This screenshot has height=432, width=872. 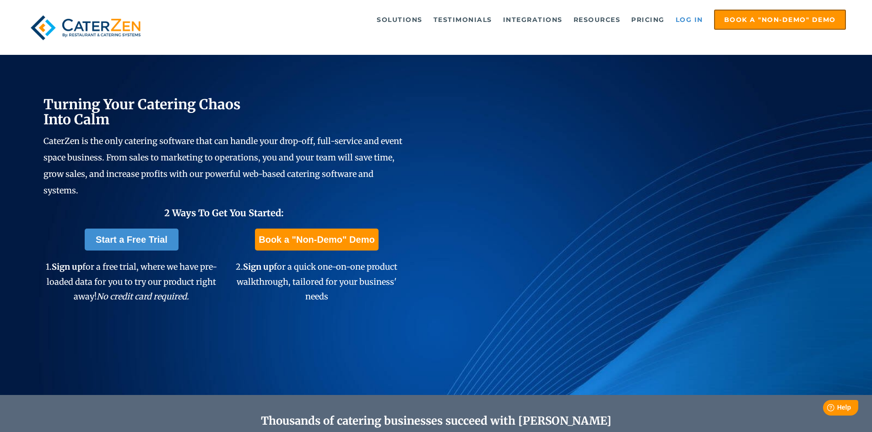 I want to click on span: Turning Your Catering Chaos Into Calm, so click(x=142, y=112).